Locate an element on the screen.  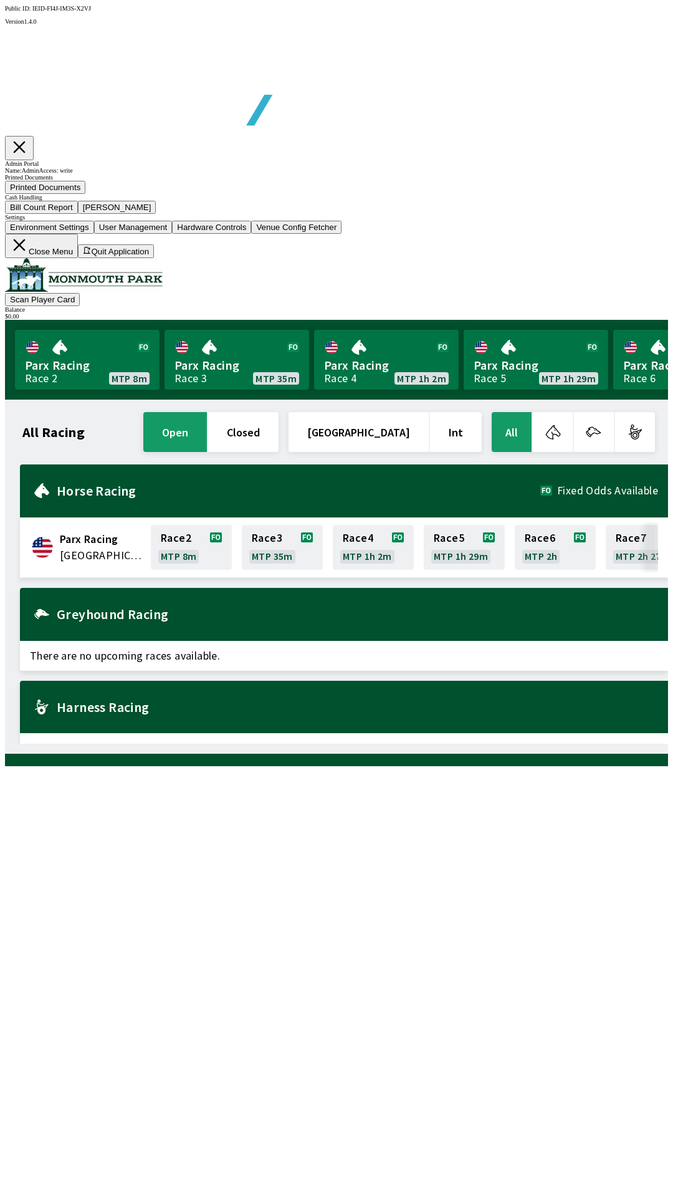
button: Close Menu is located at coordinates (41, 246).